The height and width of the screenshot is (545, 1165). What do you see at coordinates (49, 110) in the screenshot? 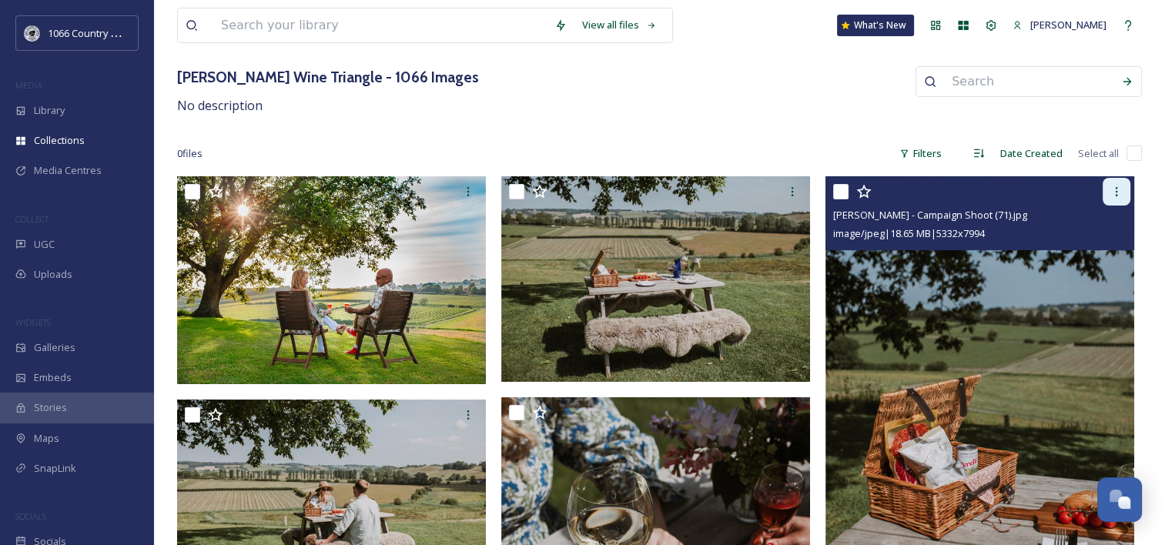
I see `span: Library` at bounding box center [49, 110].